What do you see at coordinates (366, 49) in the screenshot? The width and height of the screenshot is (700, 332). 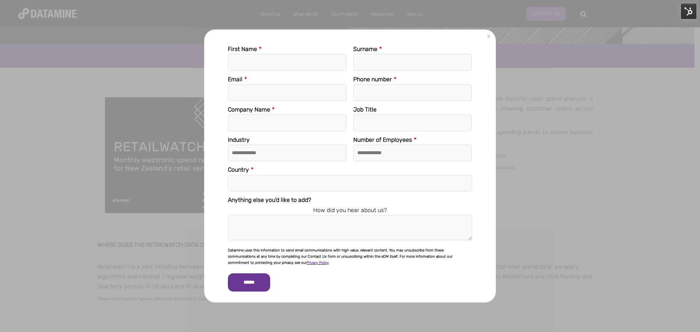 I see `span: Surname` at bounding box center [366, 49].